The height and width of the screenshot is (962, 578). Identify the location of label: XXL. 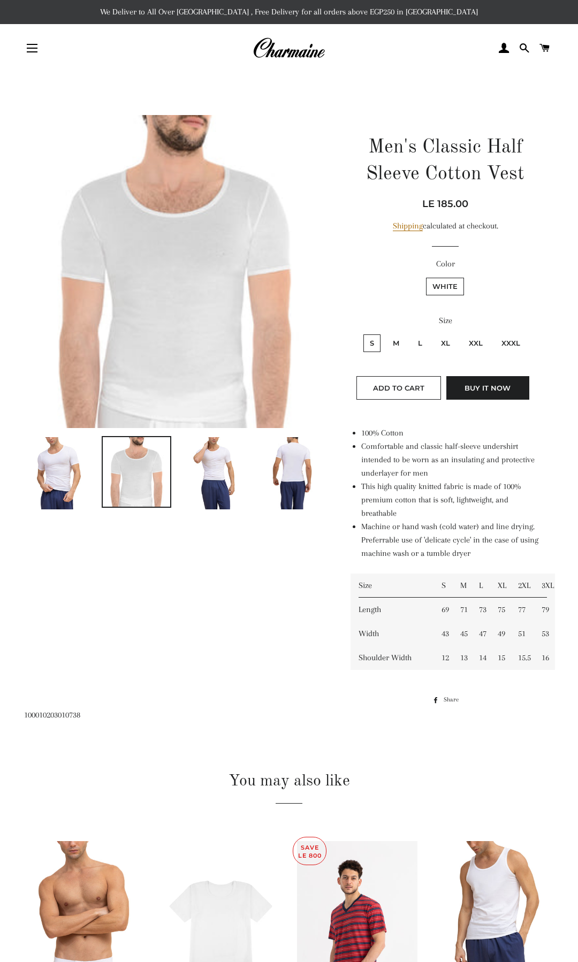
(475, 343).